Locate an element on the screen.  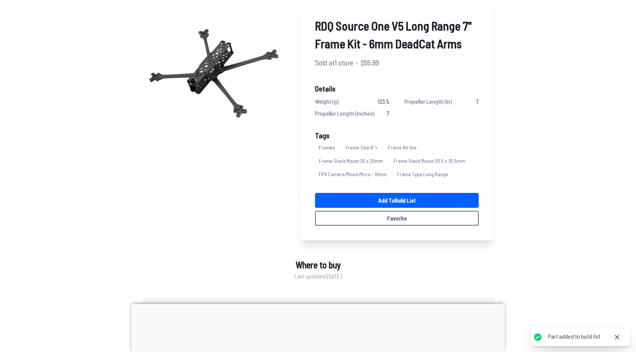
a: FPV Camera Mount:Micro - 19mm is located at coordinates (354, 175).